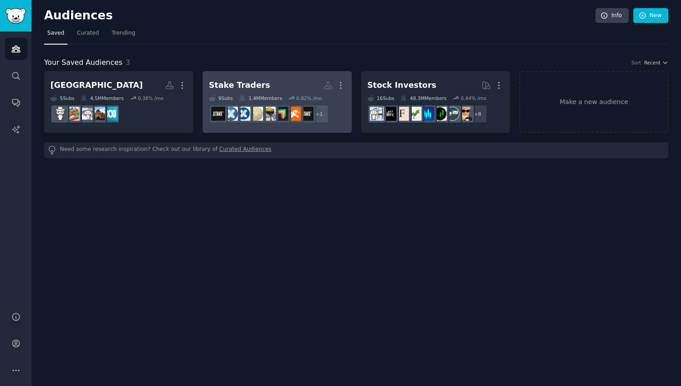 This screenshot has width=681, height=386. I want to click on span: Your Saved Audiences, so click(83, 63).